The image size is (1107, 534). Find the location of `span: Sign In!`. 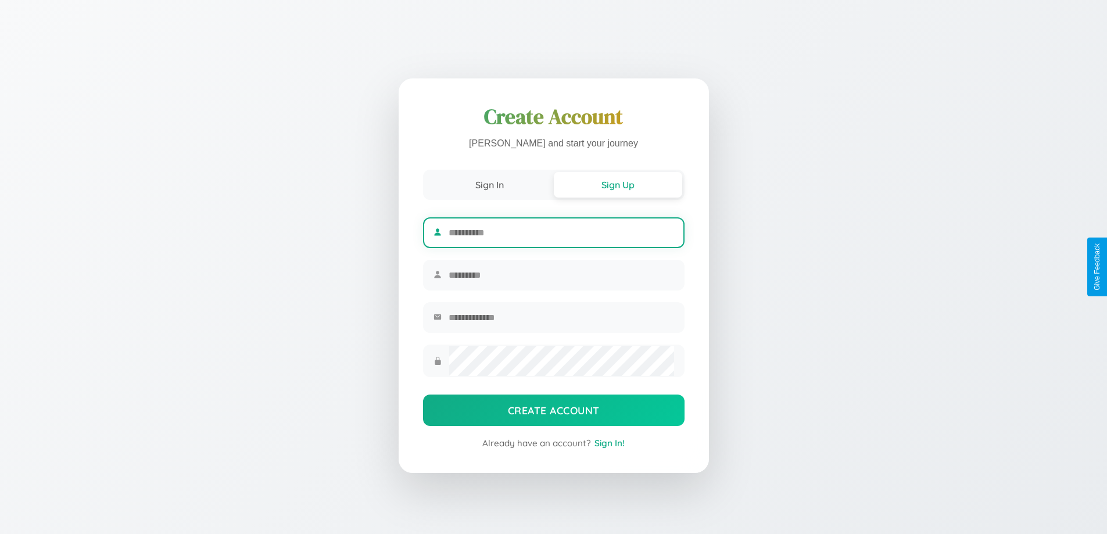

span: Sign In! is located at coordinates (609, 443).